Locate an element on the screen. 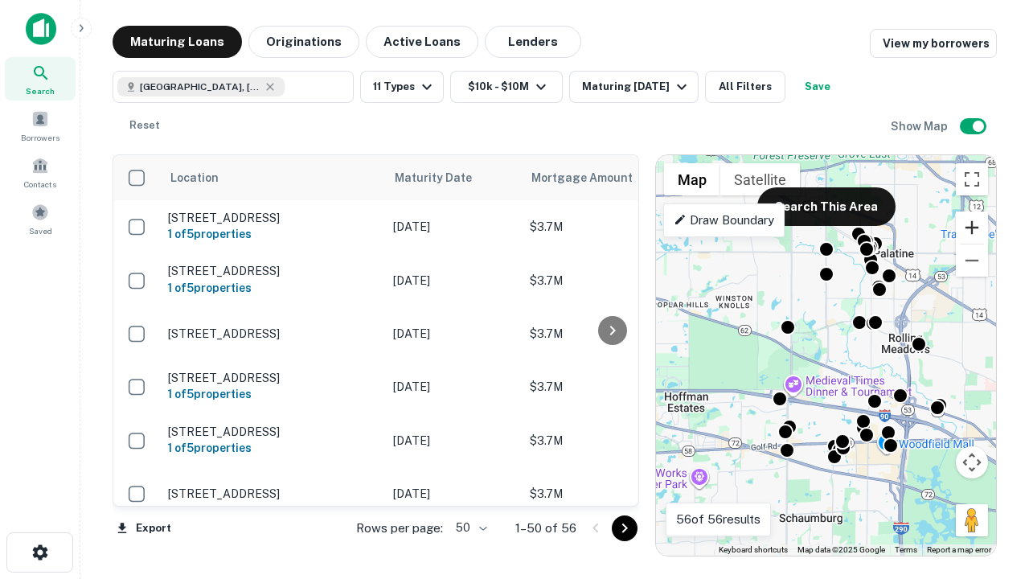 This screenshot has width=1029, height=579. span: Contacts is located at coordinates (40, 184).